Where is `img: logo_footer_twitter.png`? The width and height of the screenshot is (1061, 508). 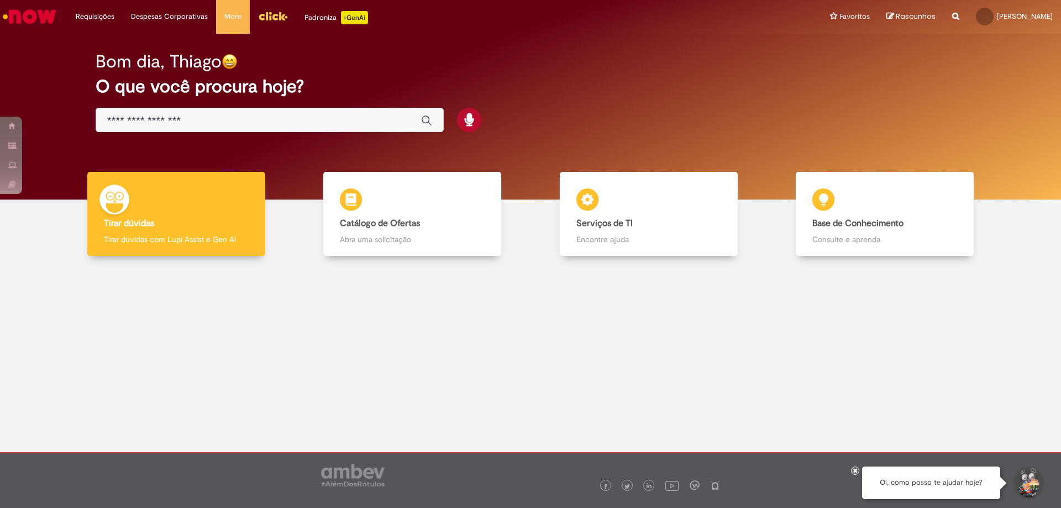
img: logo_footer_twitter.png is located at coordinates (627, 486).